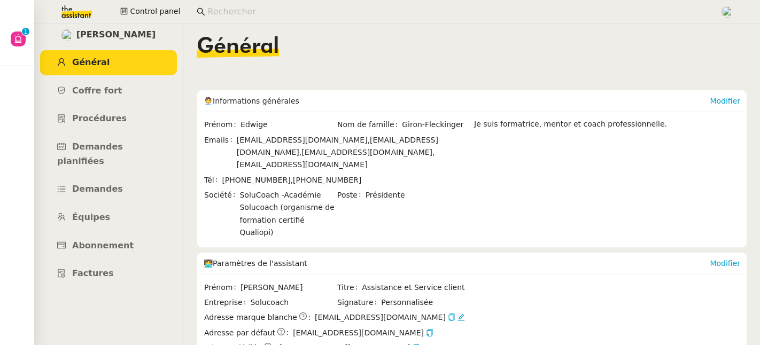 This screenshot has height=345, width=760. Describe the element at coordinates (91, 217) in the screenshot. I see `span: Équipes` at that location.